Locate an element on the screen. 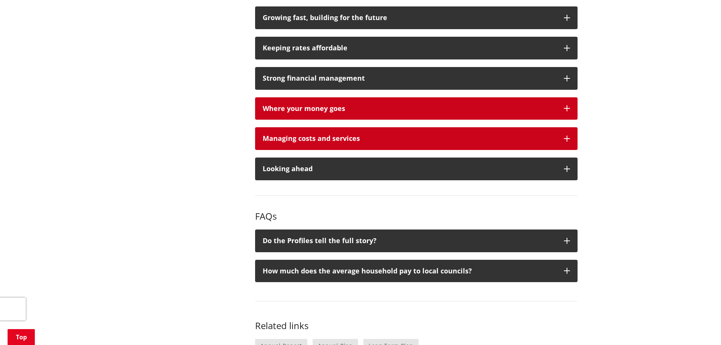 Image resolution: width=721 pixels, height=345 pixels. button: Looking ahead is located at coordinates (416, 169).